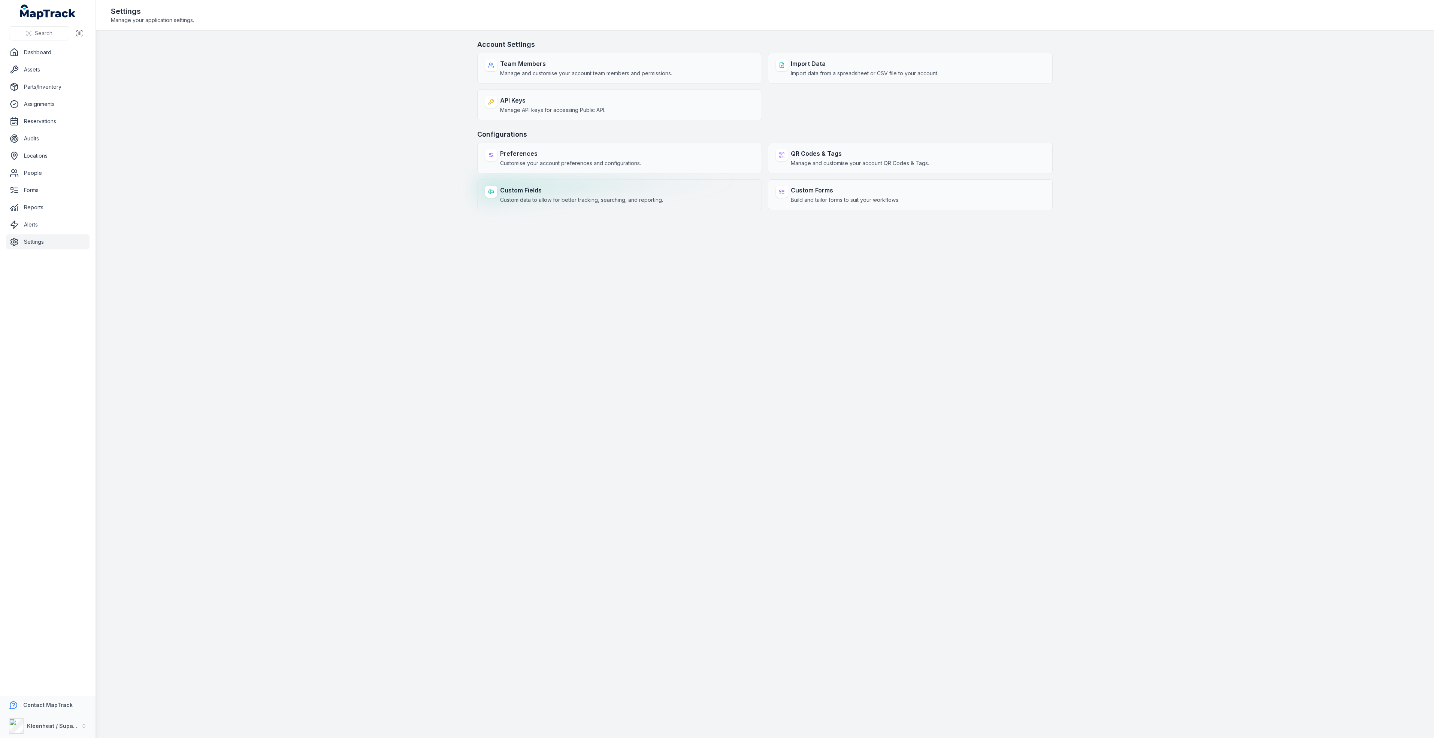 This screenshot has width=1434, height=738. I want to click on a: Dashboard, so click(48, 52).